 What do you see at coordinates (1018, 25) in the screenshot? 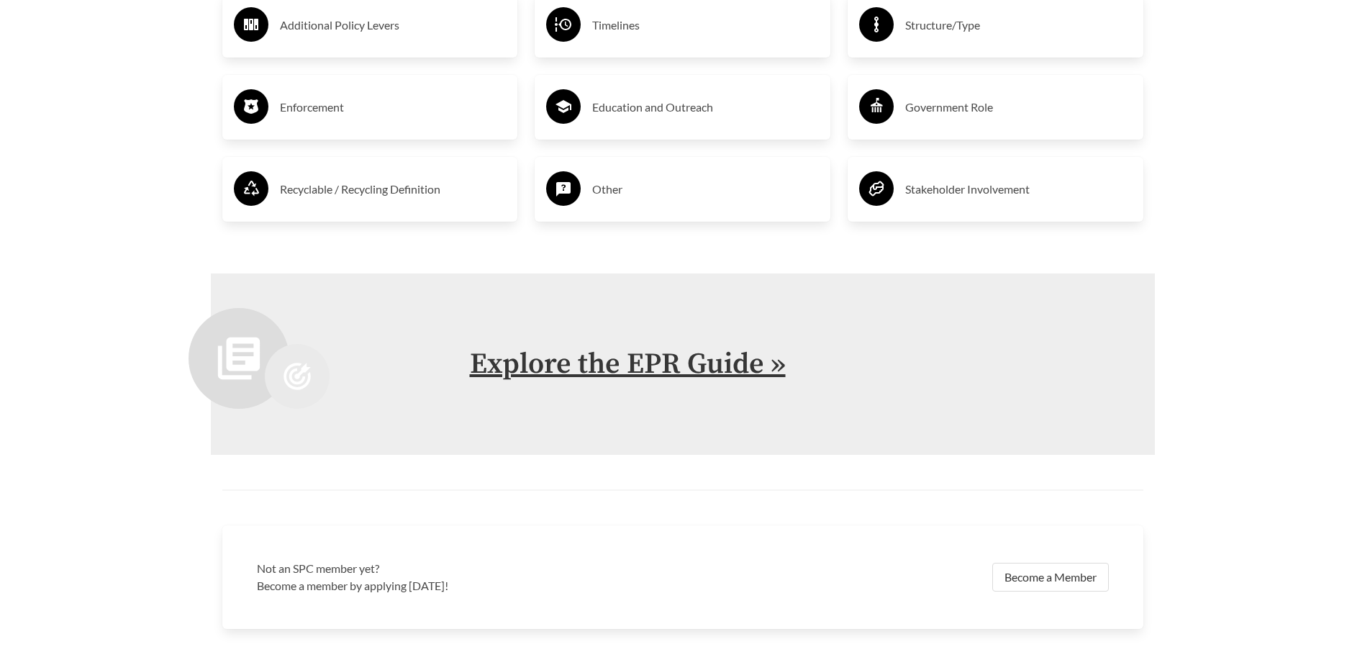
I see `h3: Structure/Type` at bounding box center [1018, 25].